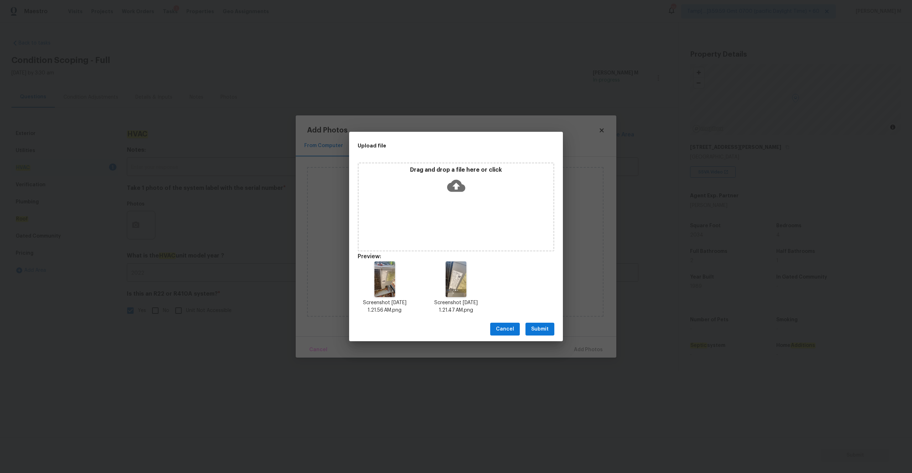 The width and height of the screenshot is (912, 473). What do you see at coordinates (456, 279) in the screenshot?
I see `img: Ayn9FlqJa2ljAAAAAElFTkSuQmCC` at bounding box center [456, 279].